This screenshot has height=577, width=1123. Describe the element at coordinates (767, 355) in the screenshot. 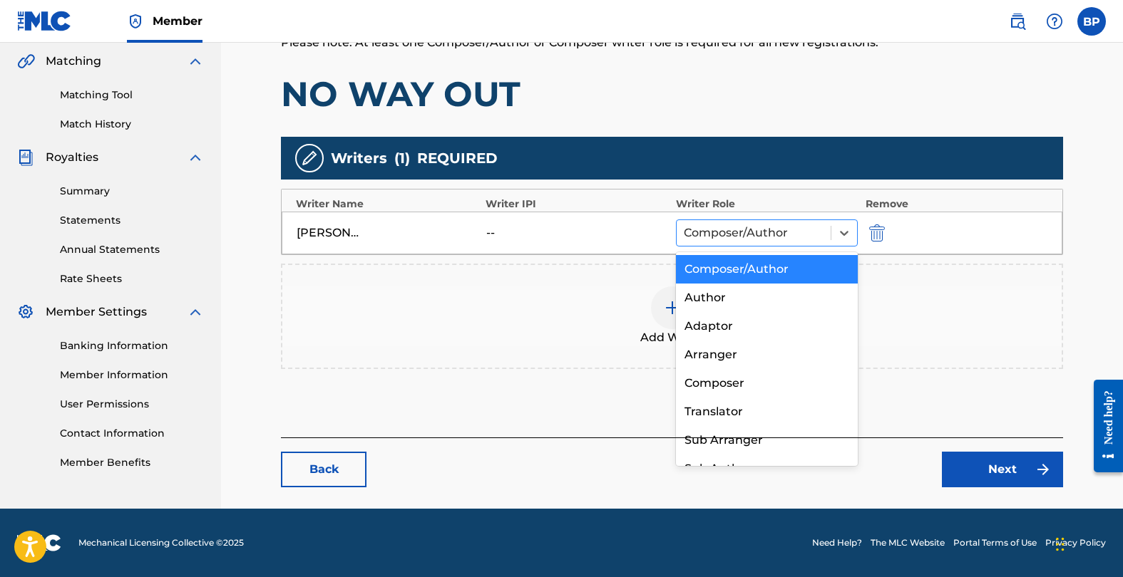

I see `div: Arranger` at that location.